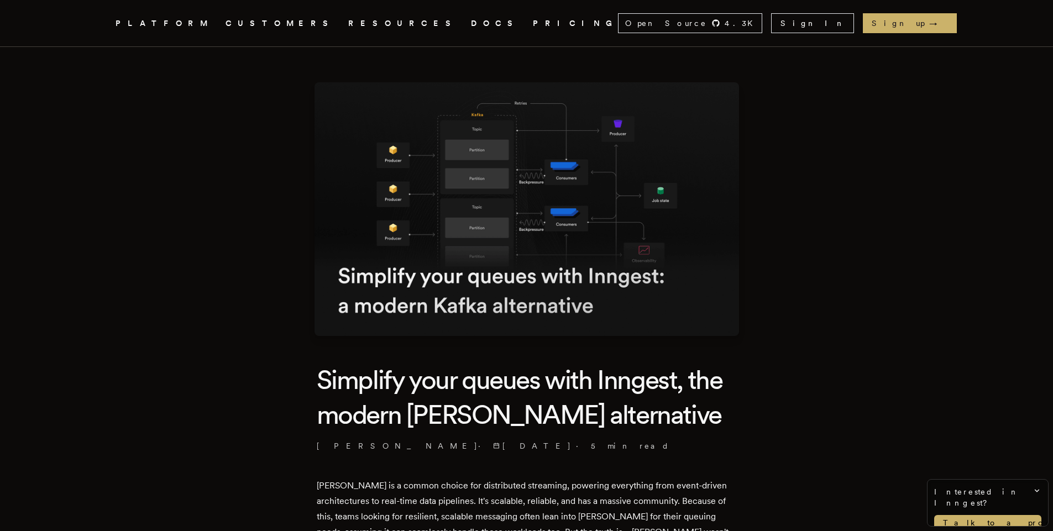  What do you see at coordinates (164, 23) in the screenshot?
I see `span: PLATFORM` at bounding box center [164, 23].